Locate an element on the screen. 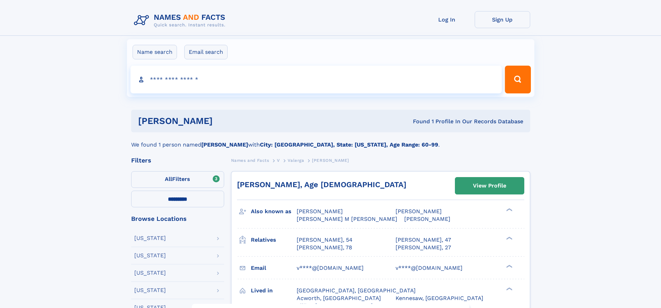 This screenshot has width=661, height=308. label: Name search is located at coordinates (155, 52).